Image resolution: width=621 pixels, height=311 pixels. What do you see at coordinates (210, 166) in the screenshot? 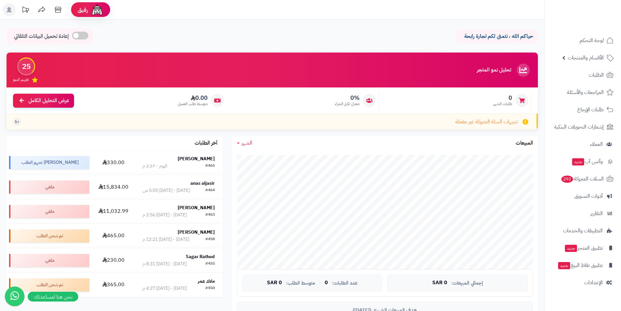
I see `div: #465` at bounding box center [210, 166].